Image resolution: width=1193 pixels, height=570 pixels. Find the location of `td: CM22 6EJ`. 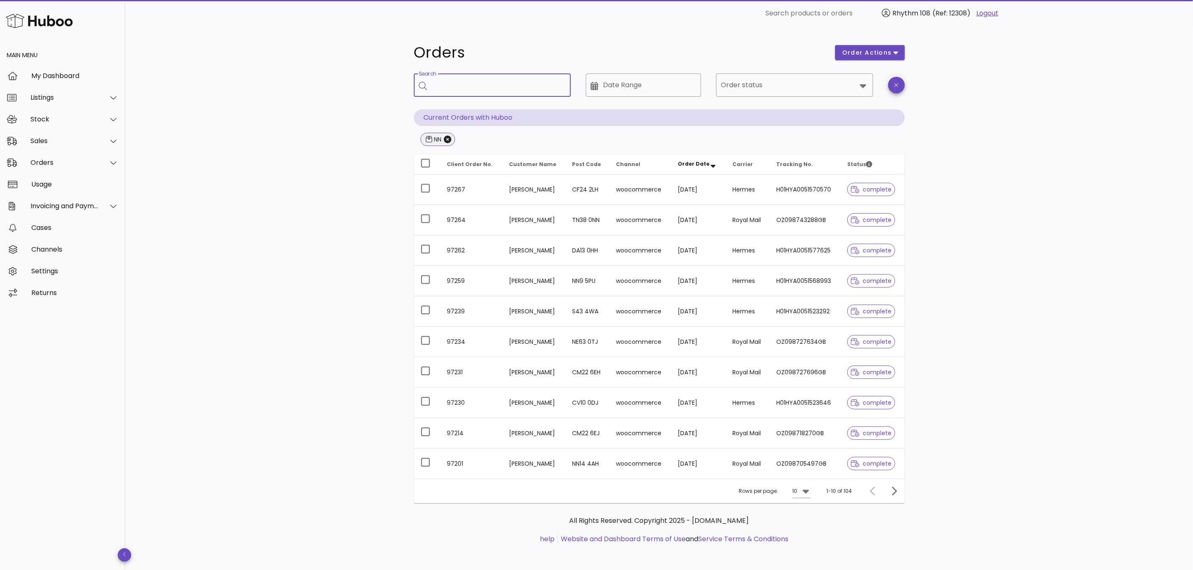

td: CM22 6EJ is located at coordinates (587, 433).